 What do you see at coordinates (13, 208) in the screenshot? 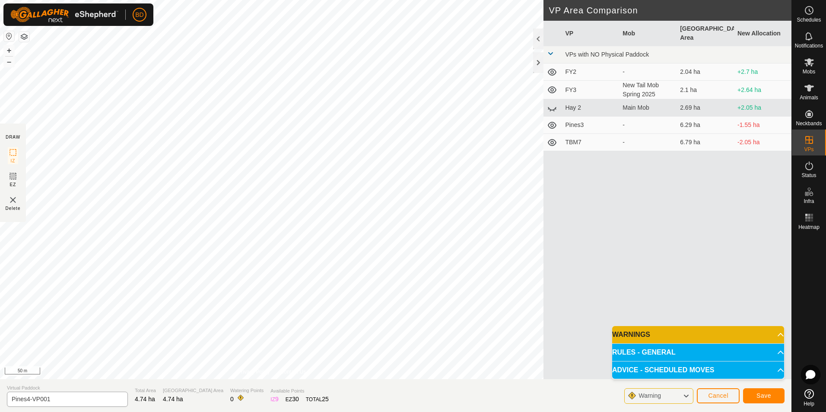
I see `span: Delete` at bounding box center [13, 208].